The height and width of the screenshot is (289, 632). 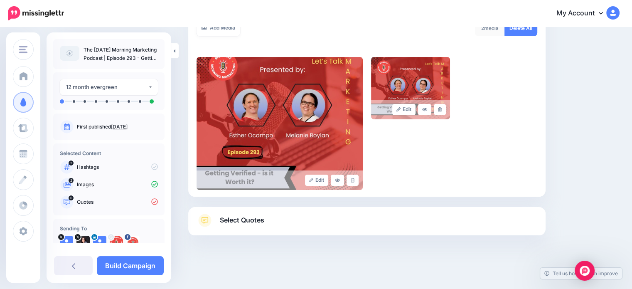 I want to click on img: qcmyTuyw-31248.jpg, so click(x=83, y=242).